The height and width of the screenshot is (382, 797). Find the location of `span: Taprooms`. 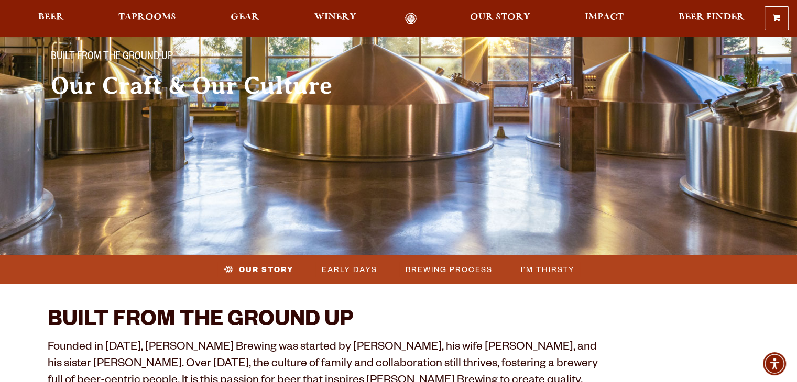

span: Taprooms is located at coordinates (147, 17).